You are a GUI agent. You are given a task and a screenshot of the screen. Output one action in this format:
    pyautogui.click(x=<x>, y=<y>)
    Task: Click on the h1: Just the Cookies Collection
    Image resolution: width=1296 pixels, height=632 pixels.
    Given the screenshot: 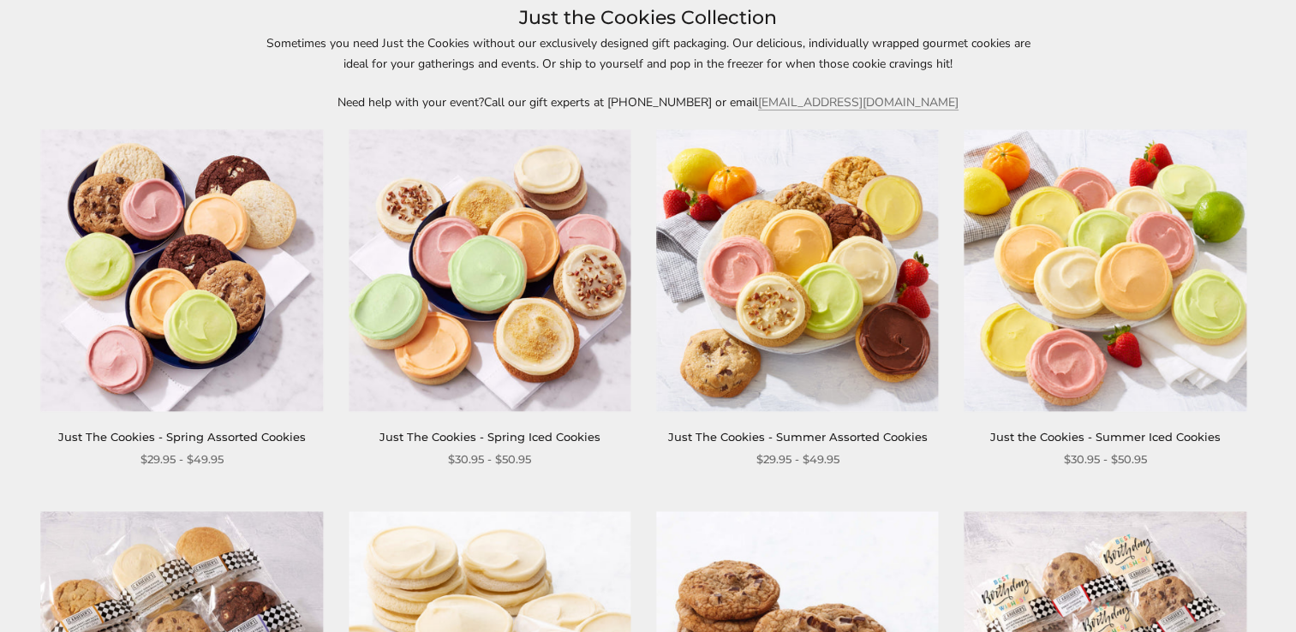 What is the action you would take?
    pyautogui.click(x=648, y=18)
    